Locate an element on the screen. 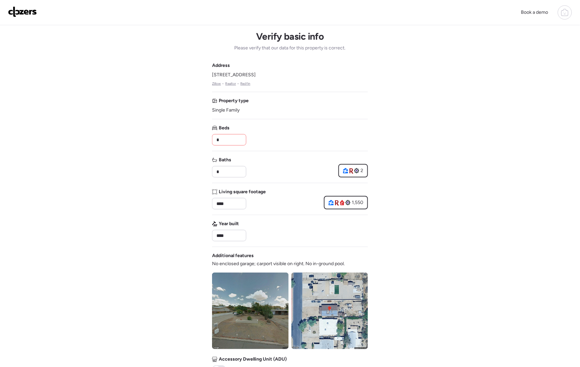  span: Beds is located at coordinates (224, 128).